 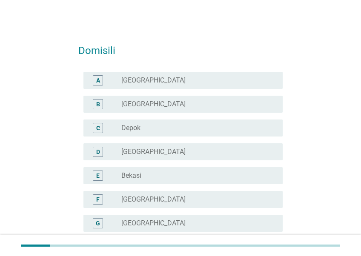 I want to click on div: D, so click(x=98, y=151).